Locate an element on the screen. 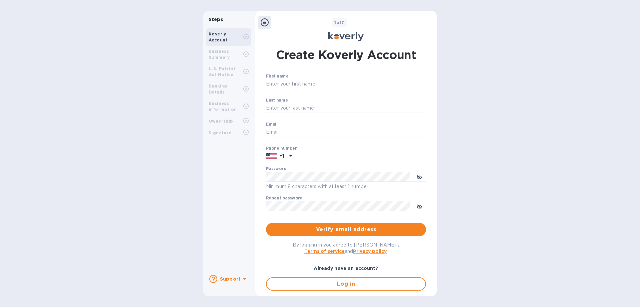  b: Business Summary is located at coordinates (219, 54).